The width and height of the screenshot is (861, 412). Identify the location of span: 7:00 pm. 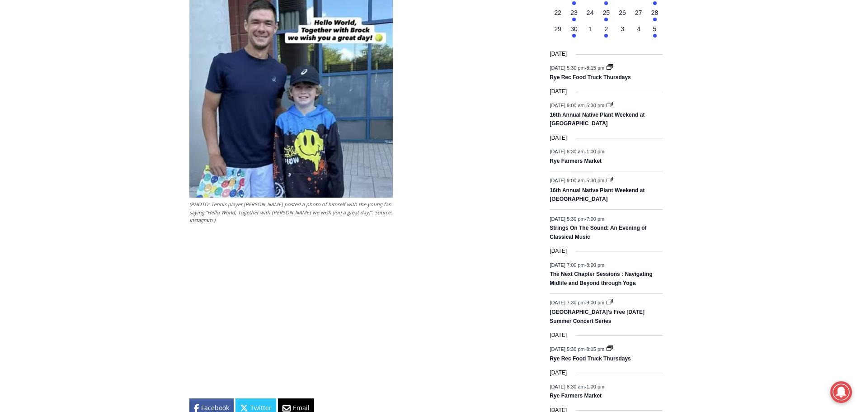
(595, 218).